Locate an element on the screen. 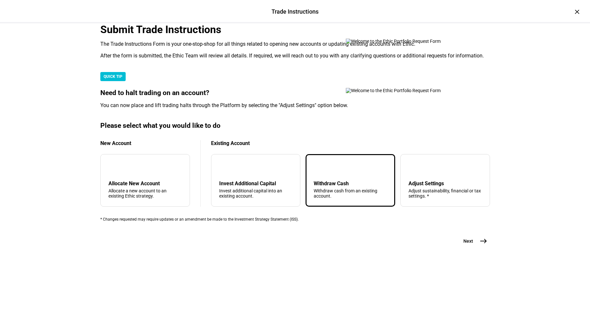  div: New Account is located at coordinates (145, 143).